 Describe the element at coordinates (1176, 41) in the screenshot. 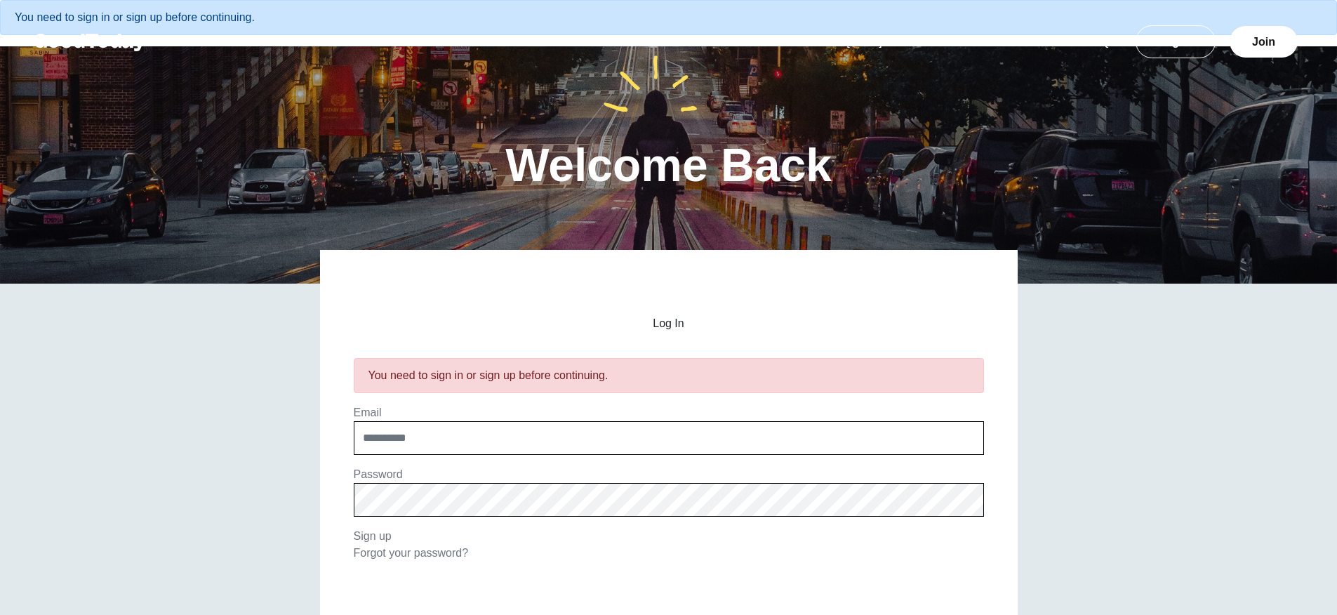

I see `a: Log In` at that location.